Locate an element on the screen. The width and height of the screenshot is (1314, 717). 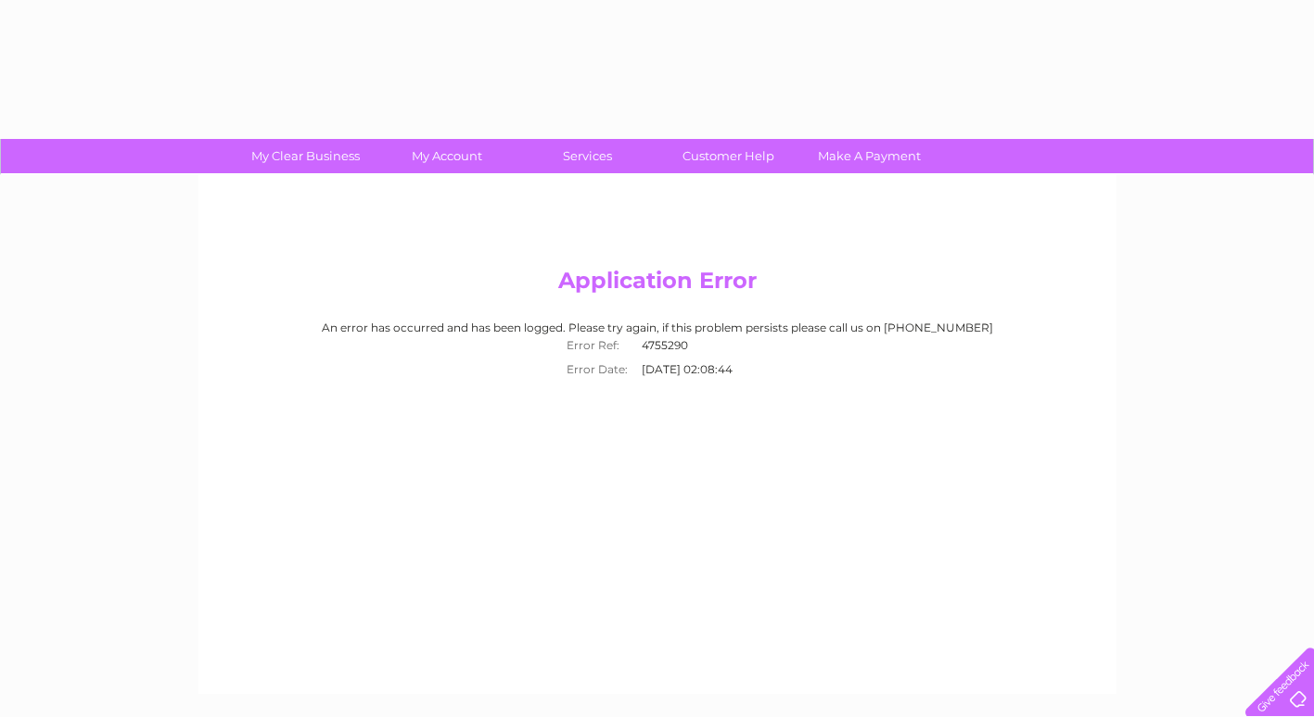
a: Customer Help is located at coordinates (728, 156).